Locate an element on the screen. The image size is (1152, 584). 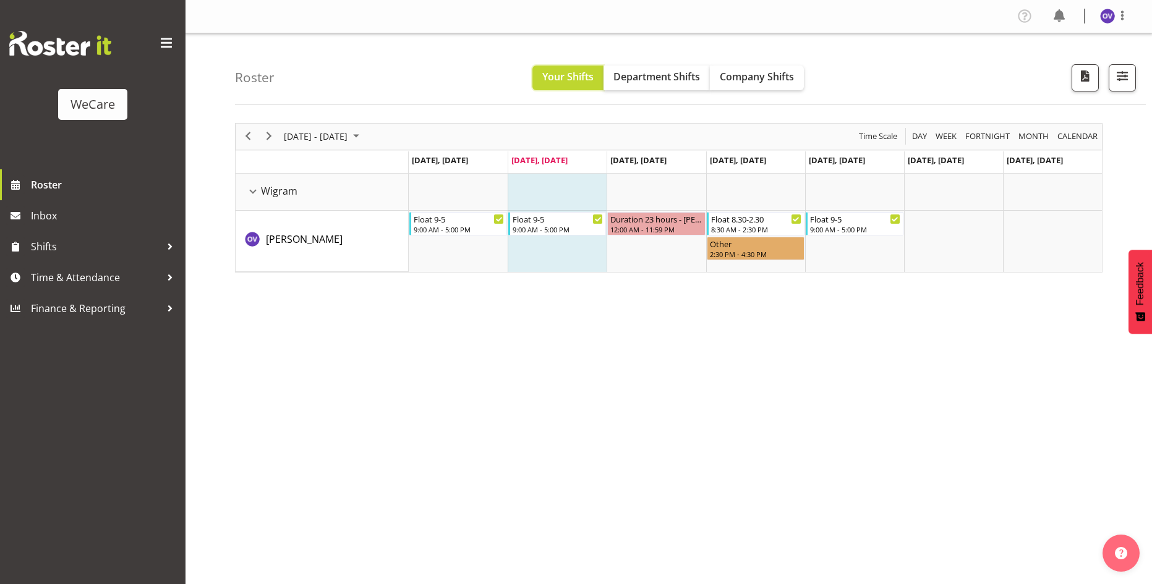
button: Timeline Day is located at coordinates (919, 136).